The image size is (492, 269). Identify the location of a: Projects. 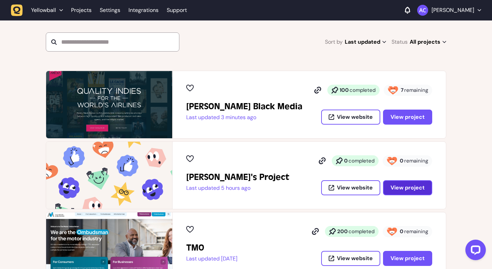
(81, 10).